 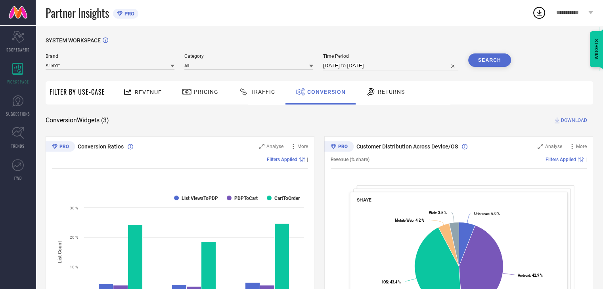 What do you see at coordinates (128, 13) in the screenshot?
I see `span: PRO` at bounding box center [128, 13].